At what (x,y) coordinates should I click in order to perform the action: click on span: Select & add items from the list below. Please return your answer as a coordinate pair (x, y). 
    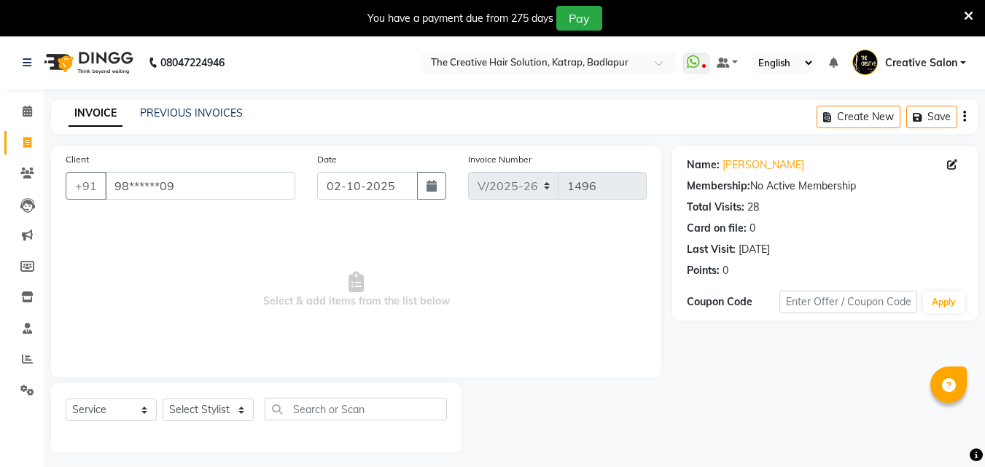
    Looking at the image, I should click on (356, 290).